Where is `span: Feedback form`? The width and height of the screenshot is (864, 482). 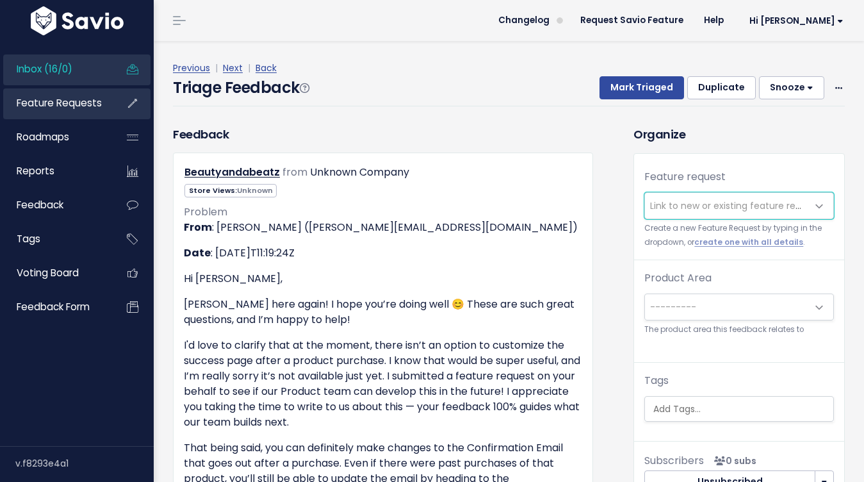
span: Feedback form is located at coordinates (53, 306).